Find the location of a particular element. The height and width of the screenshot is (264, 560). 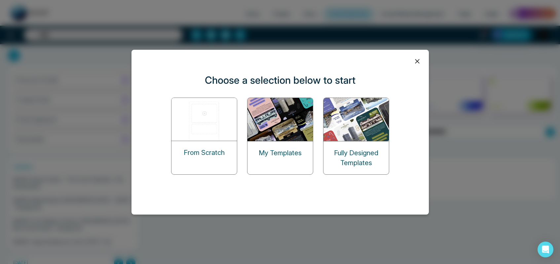

p: Fully Designed Templates is located at coordinates (356, 158).